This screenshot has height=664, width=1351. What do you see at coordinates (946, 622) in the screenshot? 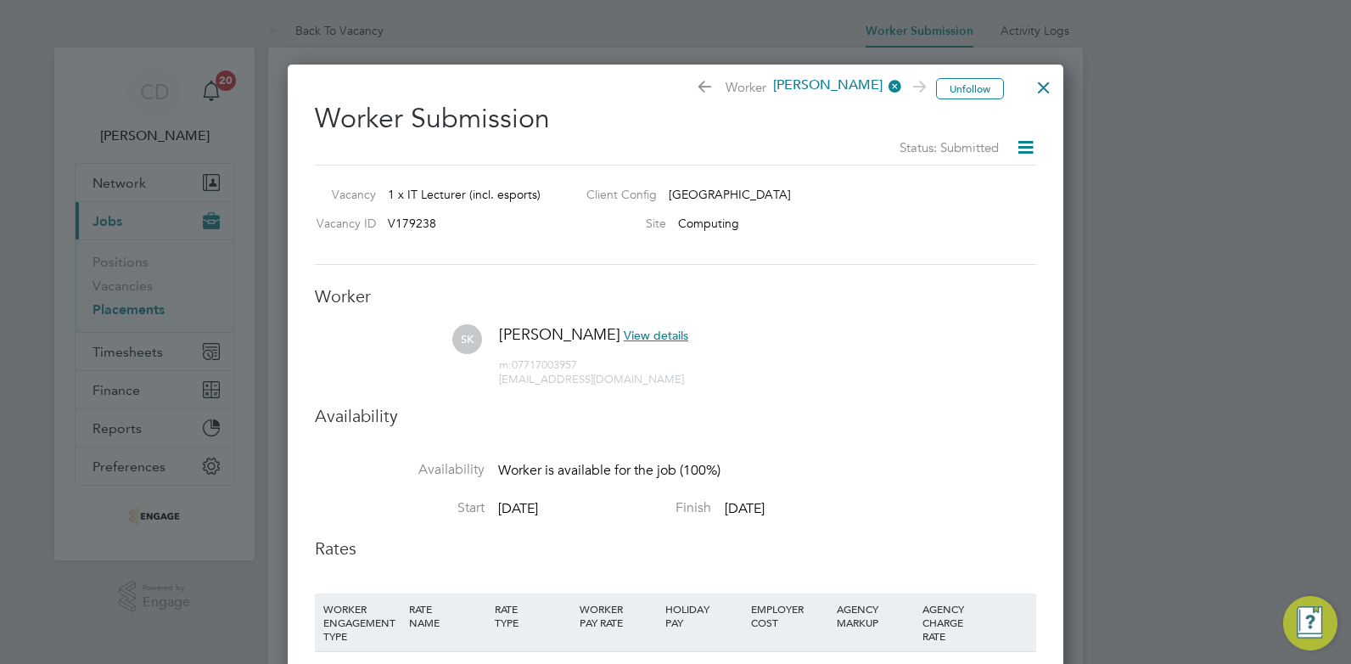
I see `div: AGENCY CHARGE RATE` at bounding box center [946, 622].